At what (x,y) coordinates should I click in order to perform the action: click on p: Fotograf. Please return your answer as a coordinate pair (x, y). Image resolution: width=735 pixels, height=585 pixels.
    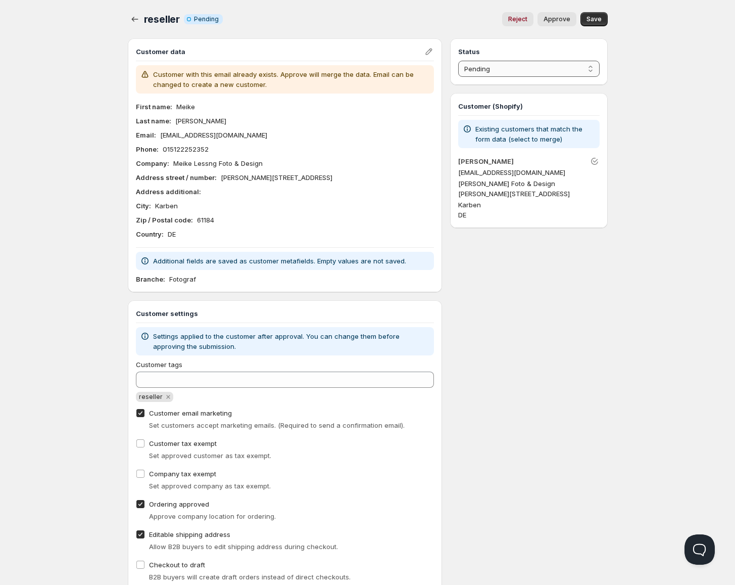
    Looking at the image, I should click on (182, 279).